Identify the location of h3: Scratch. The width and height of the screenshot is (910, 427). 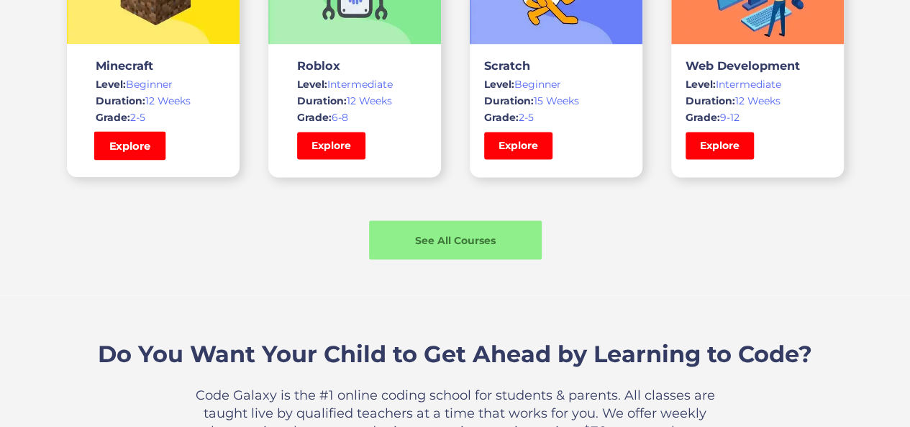
(556, 65).